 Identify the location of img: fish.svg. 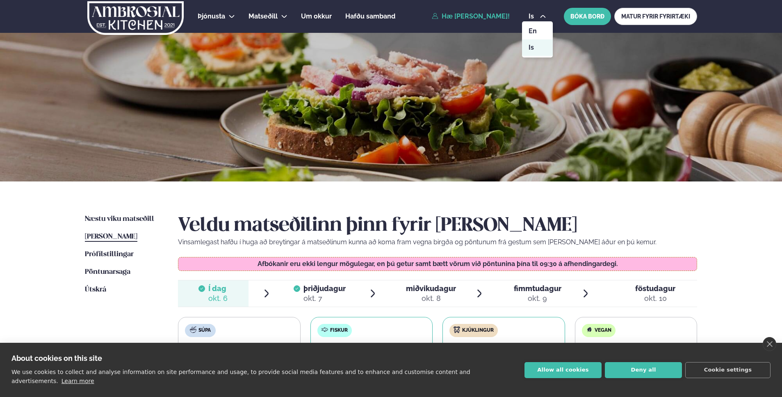
(325, 329).